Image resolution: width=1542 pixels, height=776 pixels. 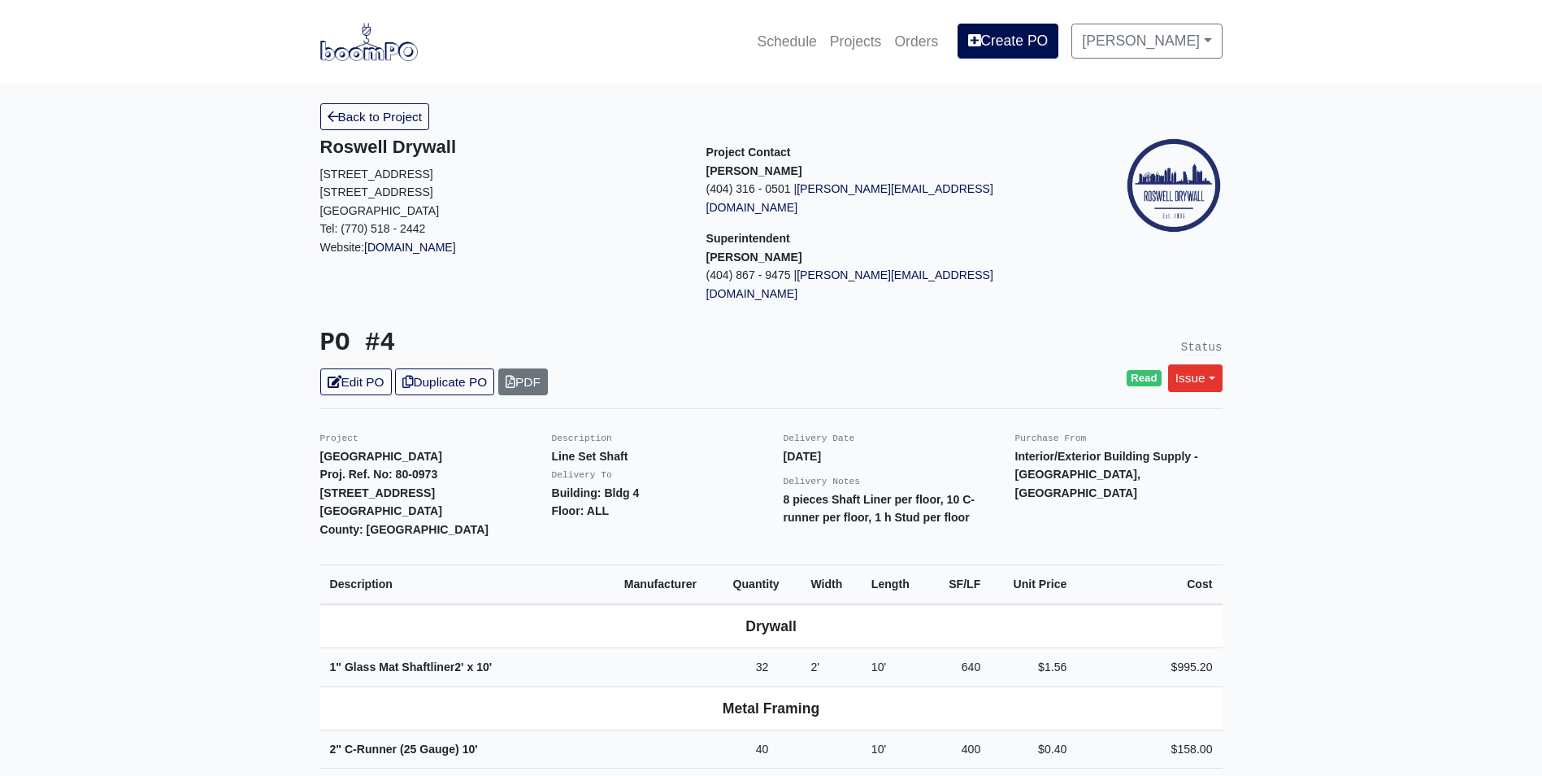 What do you see at coordinates (896, 585) in the screenshot?
I see `th: Length` at bounding box center [896, 585].